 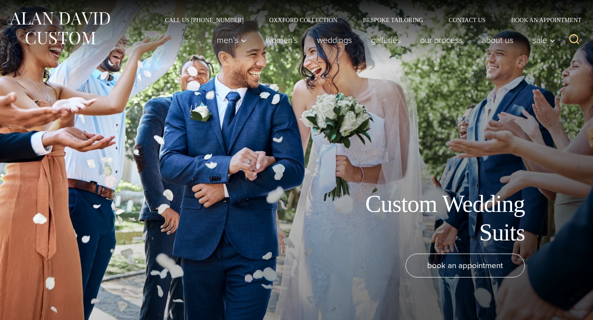 I want to click on span: Men’s, so click(x=232, y=40).